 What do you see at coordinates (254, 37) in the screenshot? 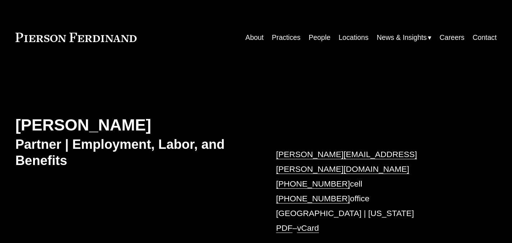
I see `a: About` at bounding box center [254, 37].